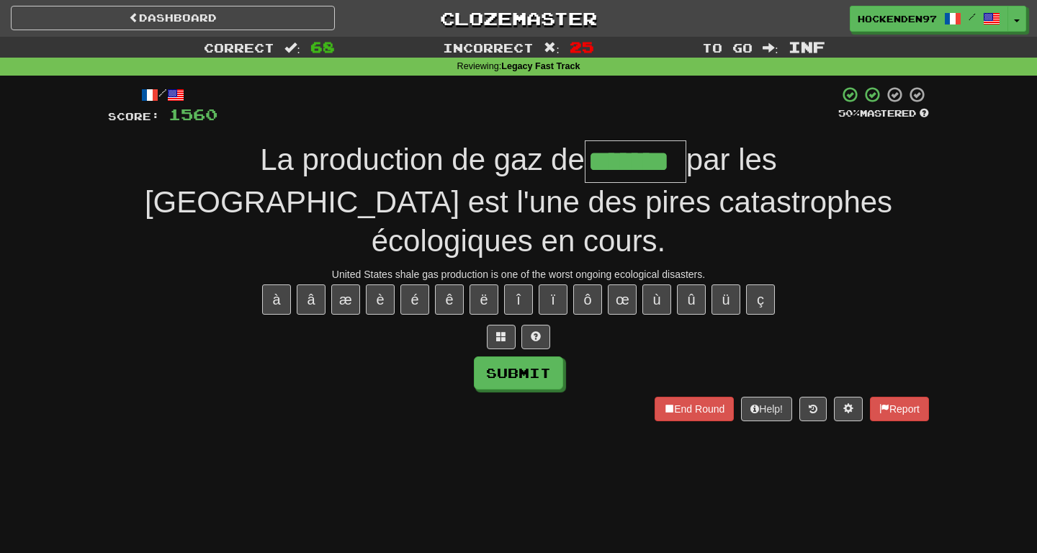 The height and width of the screenshot is (553, 1037). I want to click on button: ü, so click(726, 300).